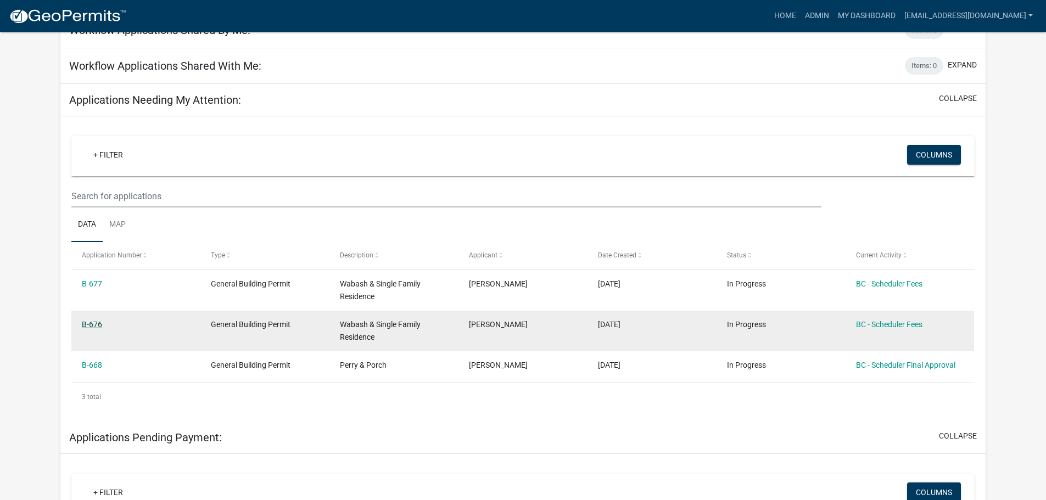  I want to click on span: Current Activity, so click(878, 255).